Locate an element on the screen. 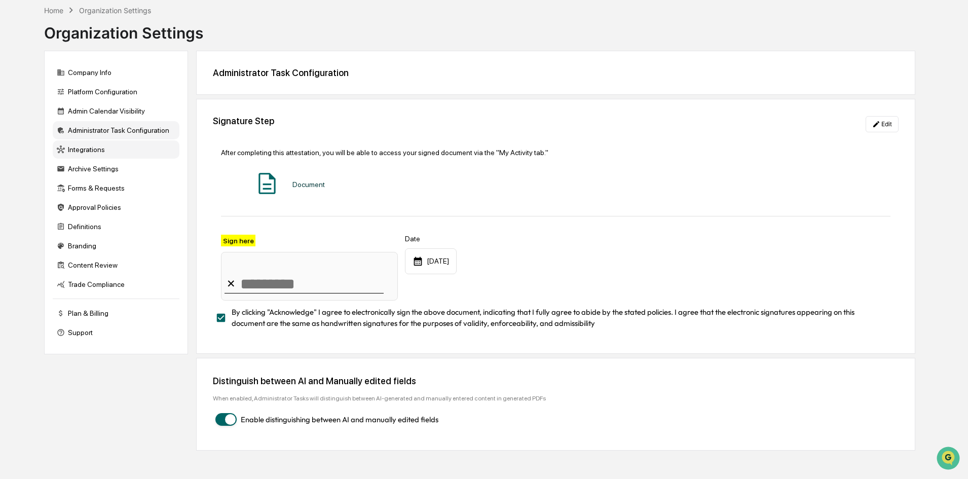 This screenshot has width=968, height=479. div: When enabled, Administrator Tasks will distinguish between AI-generated and manually entered cont... is located at coordinates (555, 398).